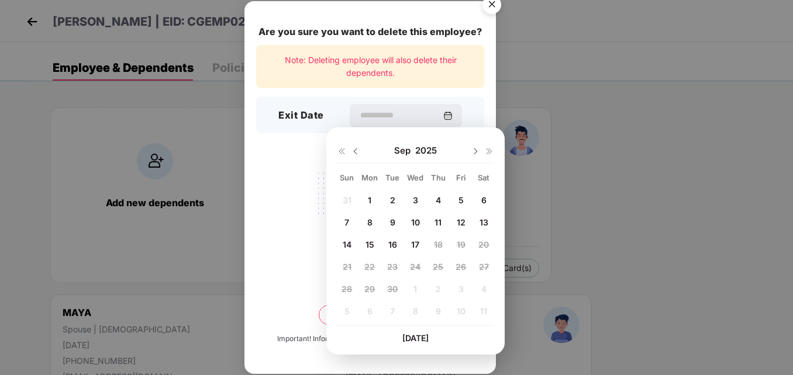 The image size is (793, 375). I want to click on div: Thu, so click(438, 178).